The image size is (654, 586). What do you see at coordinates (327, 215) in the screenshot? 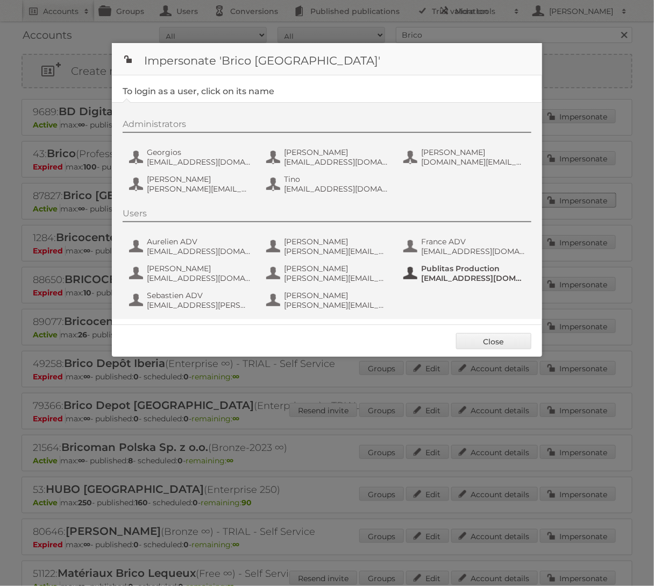
I see `div: Users` at bounding box center [327, 215].